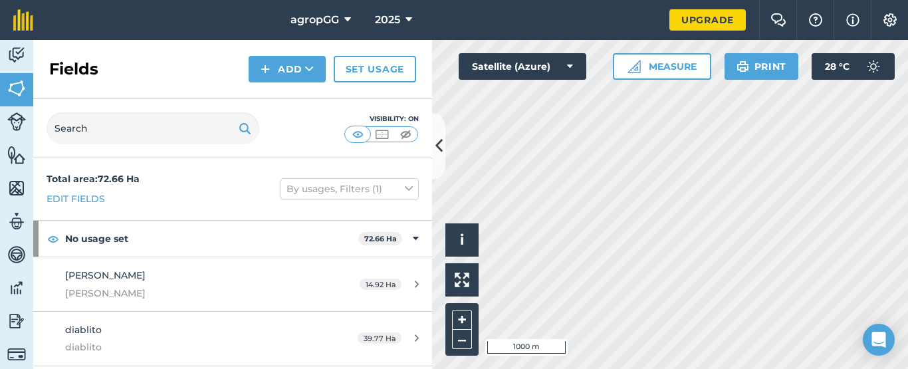  What do you see at coordinates (349, 189) in the screenshot?
I see `button: By usages, Filters (1)` at bounding box center [349, 189].